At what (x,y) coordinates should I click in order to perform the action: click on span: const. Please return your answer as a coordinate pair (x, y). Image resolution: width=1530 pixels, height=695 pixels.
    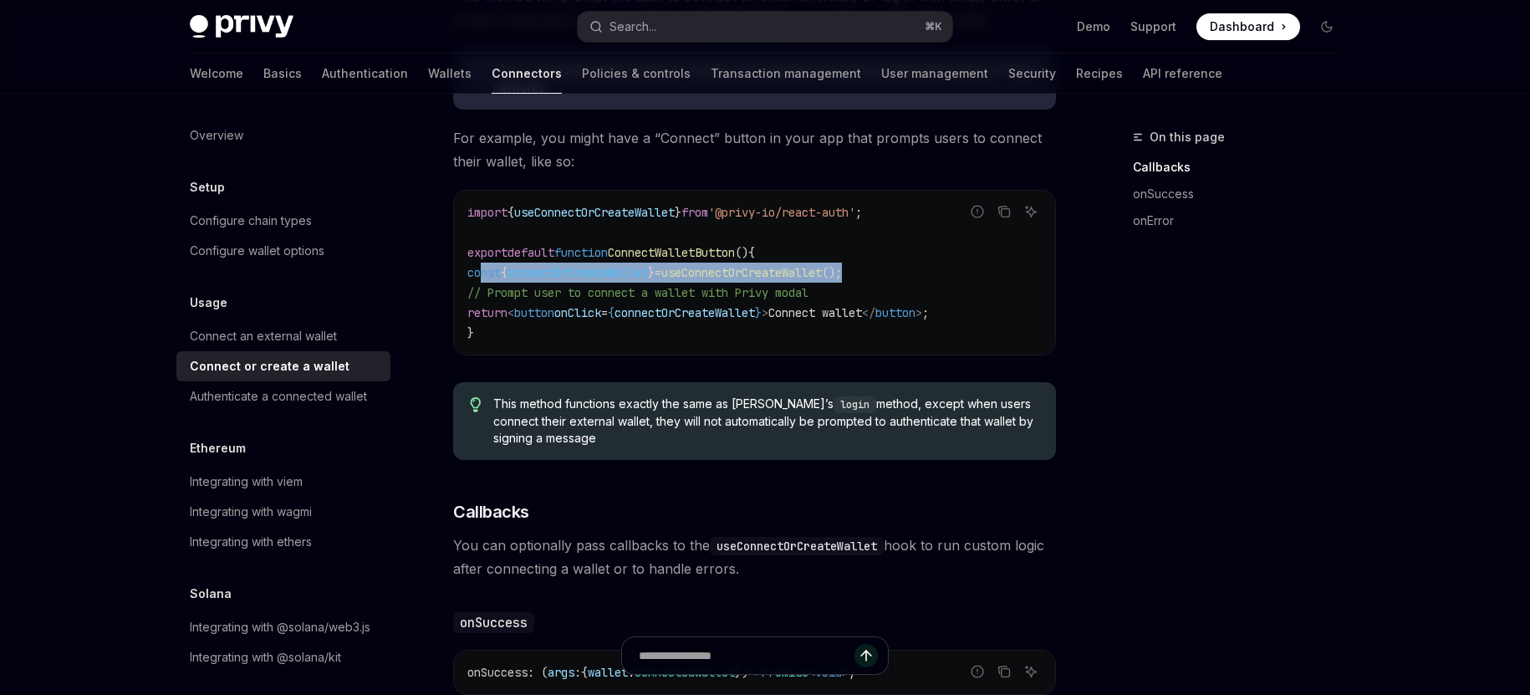
    Looking at the image, I should click on (484, 273).